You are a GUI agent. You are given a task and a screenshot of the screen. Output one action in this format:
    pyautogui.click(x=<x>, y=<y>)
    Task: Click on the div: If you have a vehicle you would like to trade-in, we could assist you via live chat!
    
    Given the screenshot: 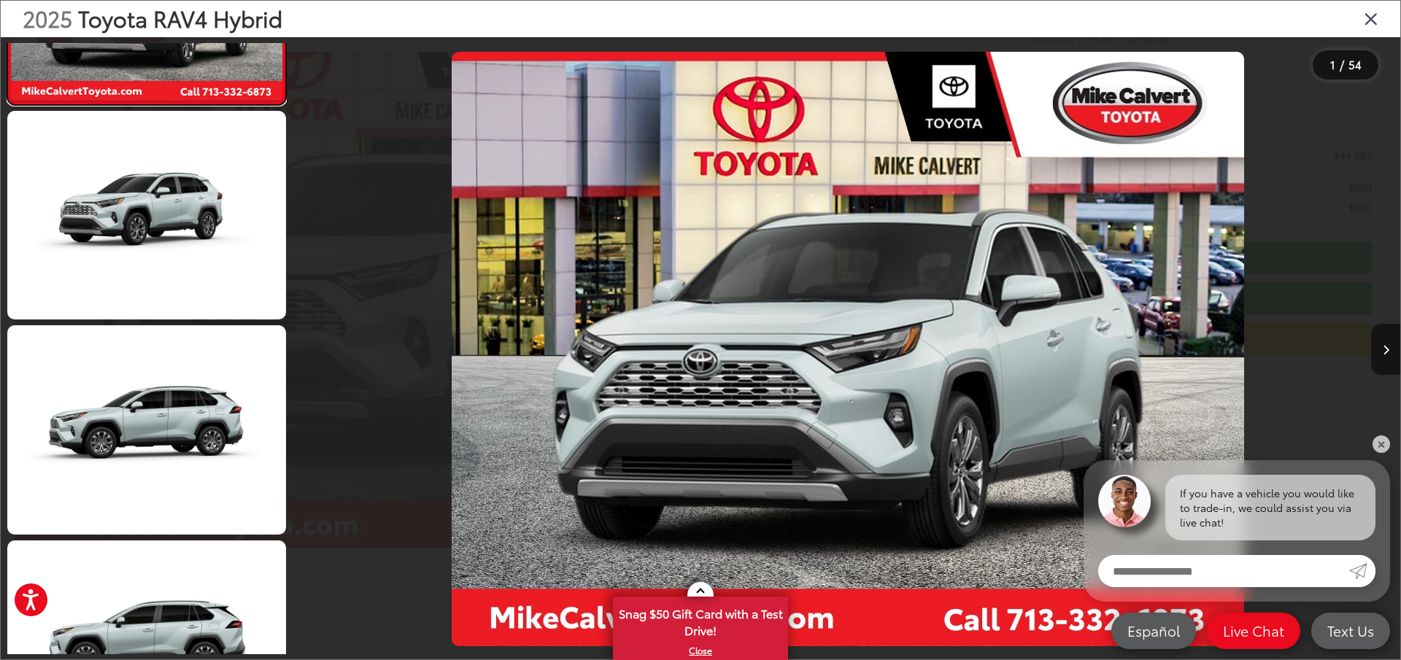 What is the action you would take?
    pyautogui.click(x=1270, y=508)
    